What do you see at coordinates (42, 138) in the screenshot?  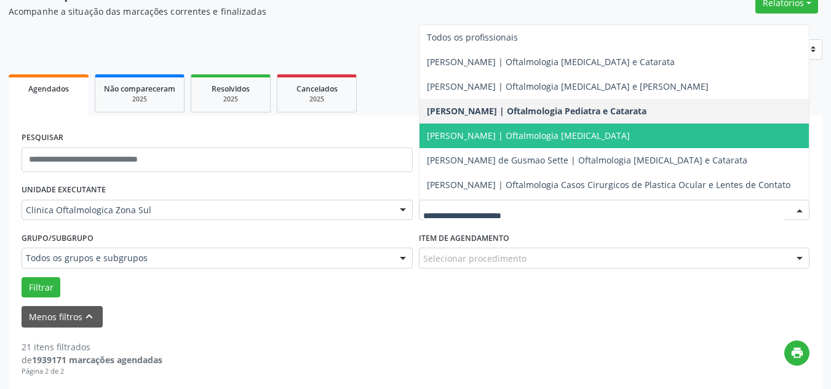 I see `label: PESQUISAR` at bounding box center [42, 138].